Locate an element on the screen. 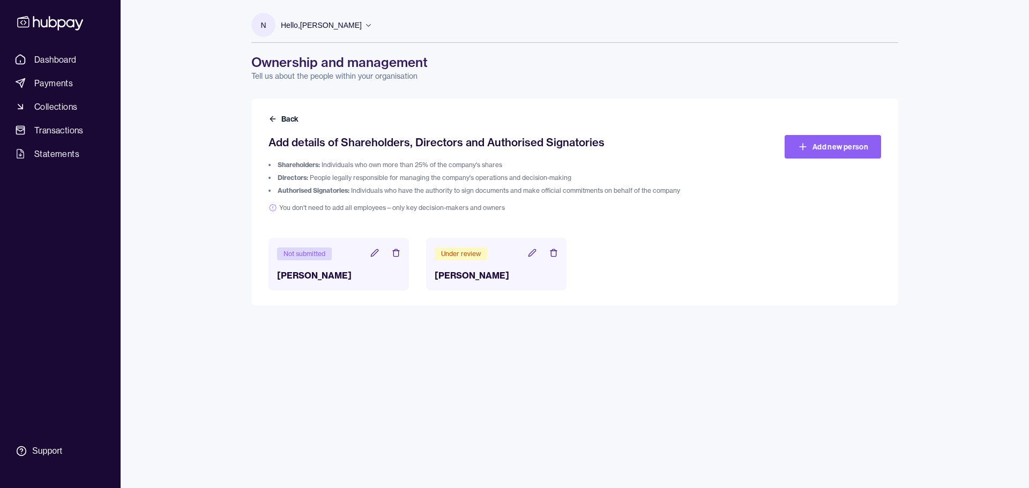  li: Individuals who own more than 25% of the company's shares is located at coordinates (498, 165).